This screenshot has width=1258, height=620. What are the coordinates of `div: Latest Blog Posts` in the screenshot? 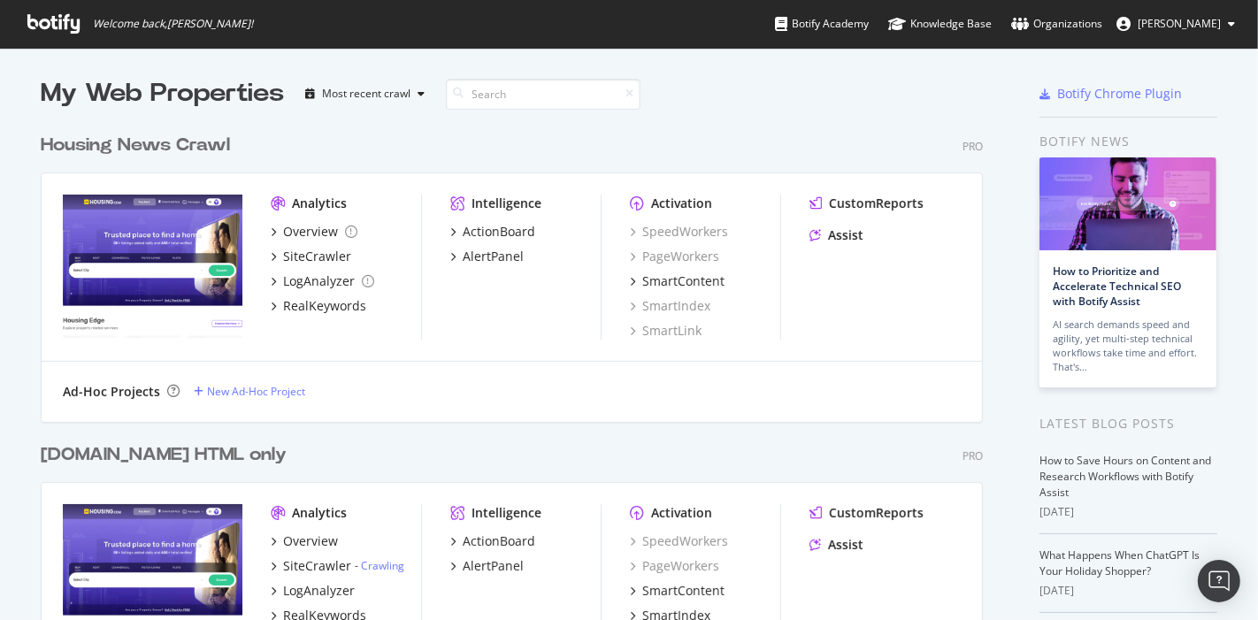 It's located at (1128, 424).